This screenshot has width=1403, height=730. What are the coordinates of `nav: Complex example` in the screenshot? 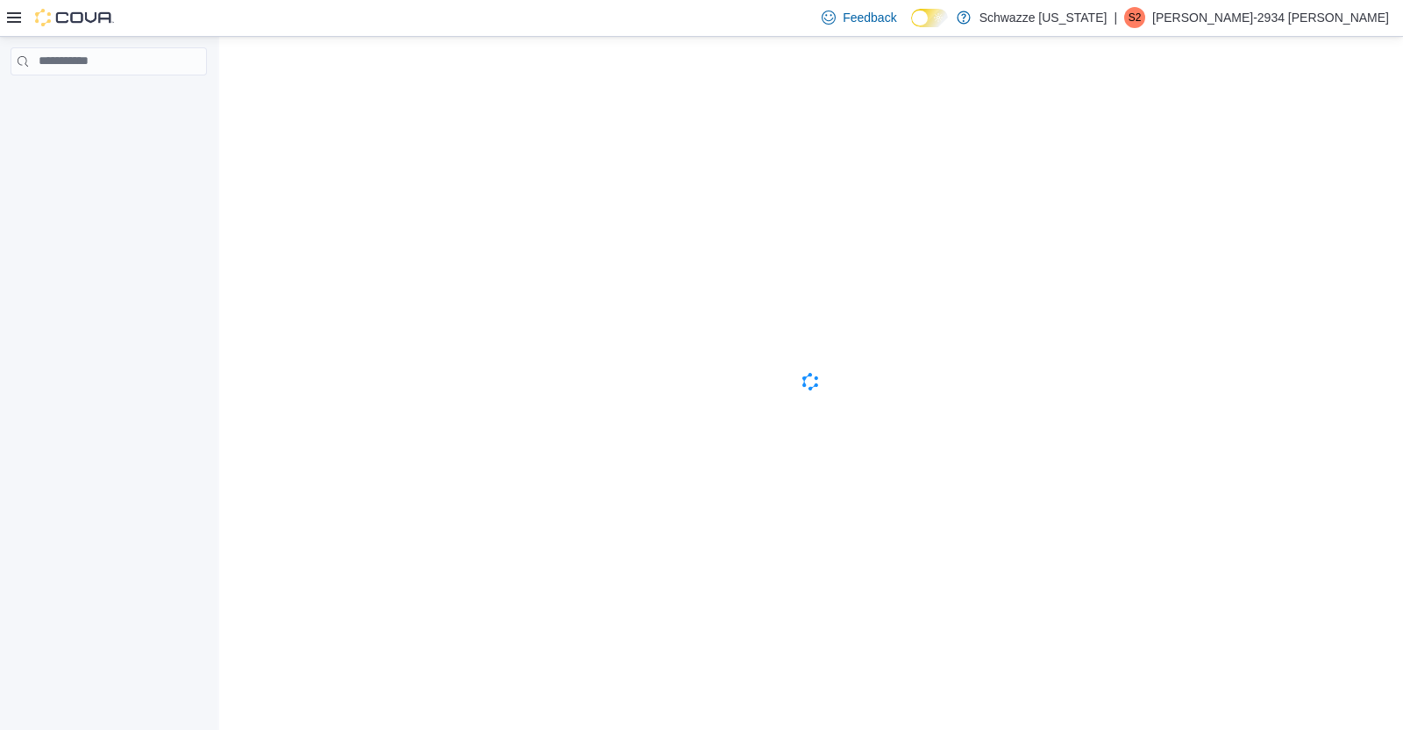 It's located at (109, 100).